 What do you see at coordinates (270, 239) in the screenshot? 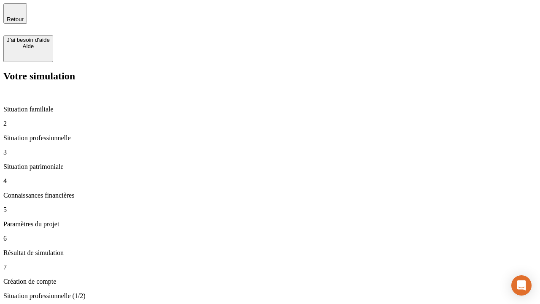
I see `p: 6` at bounding box center [270, 239].